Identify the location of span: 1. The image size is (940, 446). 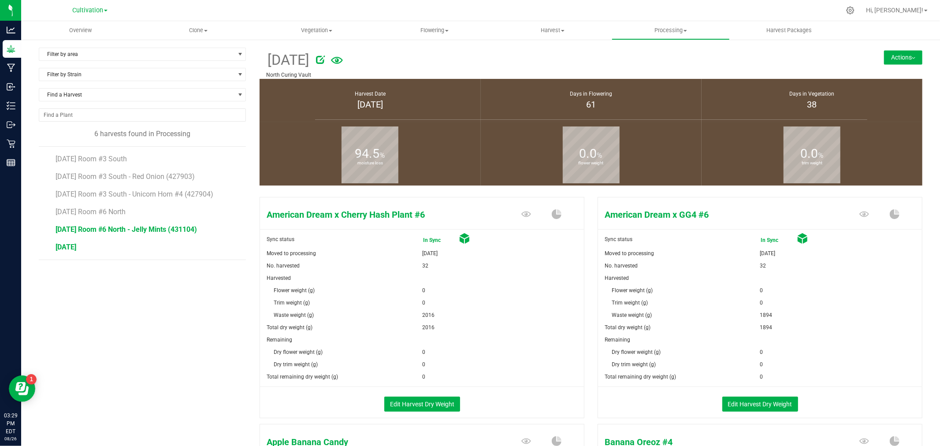
(5, 5).